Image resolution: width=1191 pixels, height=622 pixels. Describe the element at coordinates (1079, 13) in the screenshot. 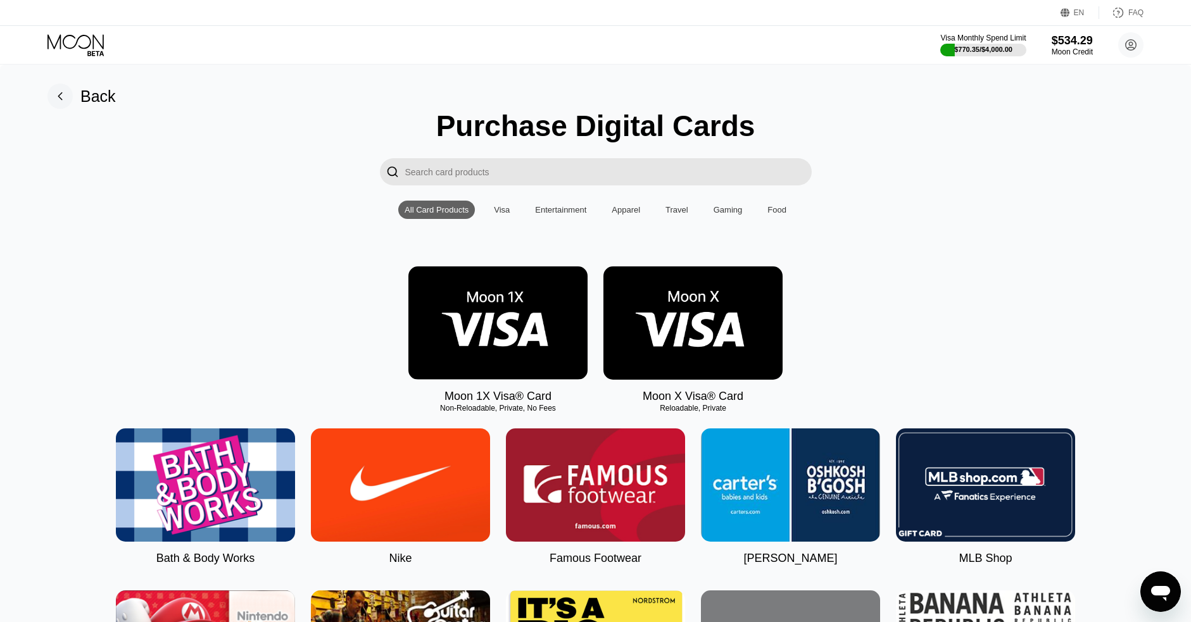

I see `div: EN` at that location.